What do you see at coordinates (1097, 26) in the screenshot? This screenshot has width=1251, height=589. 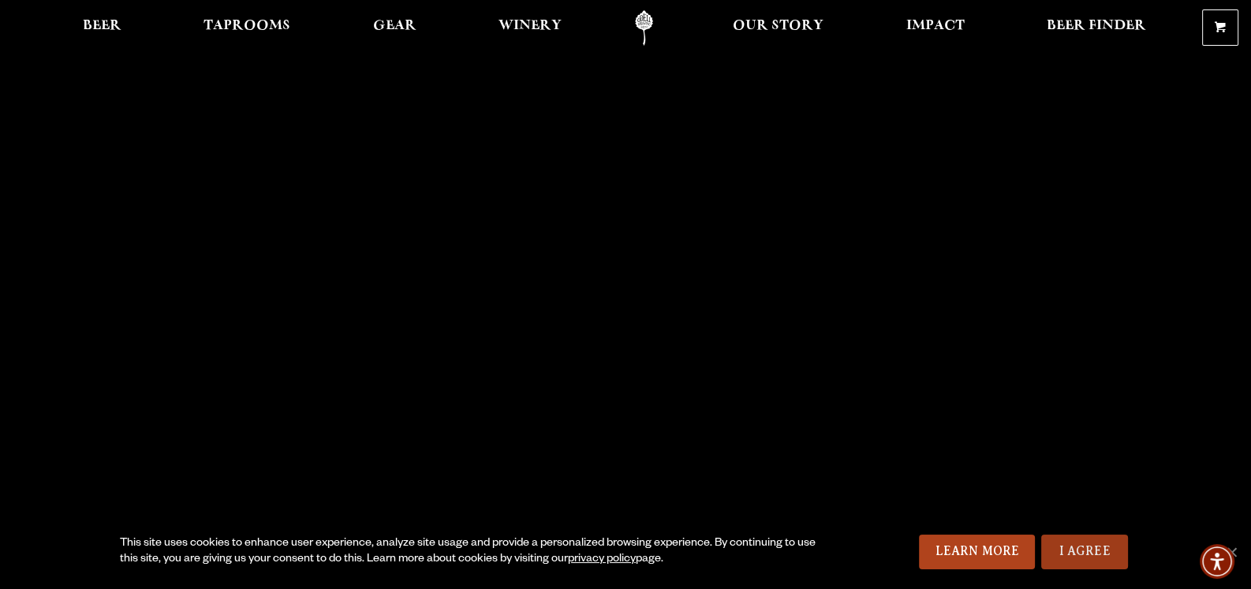 I see `span: Beer Finder` at bounding box center [1097, 26].